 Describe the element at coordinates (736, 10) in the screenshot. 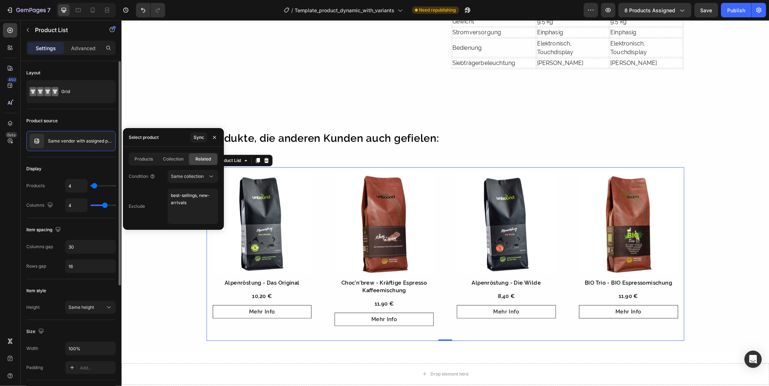

I see `button: Publish` at that location.